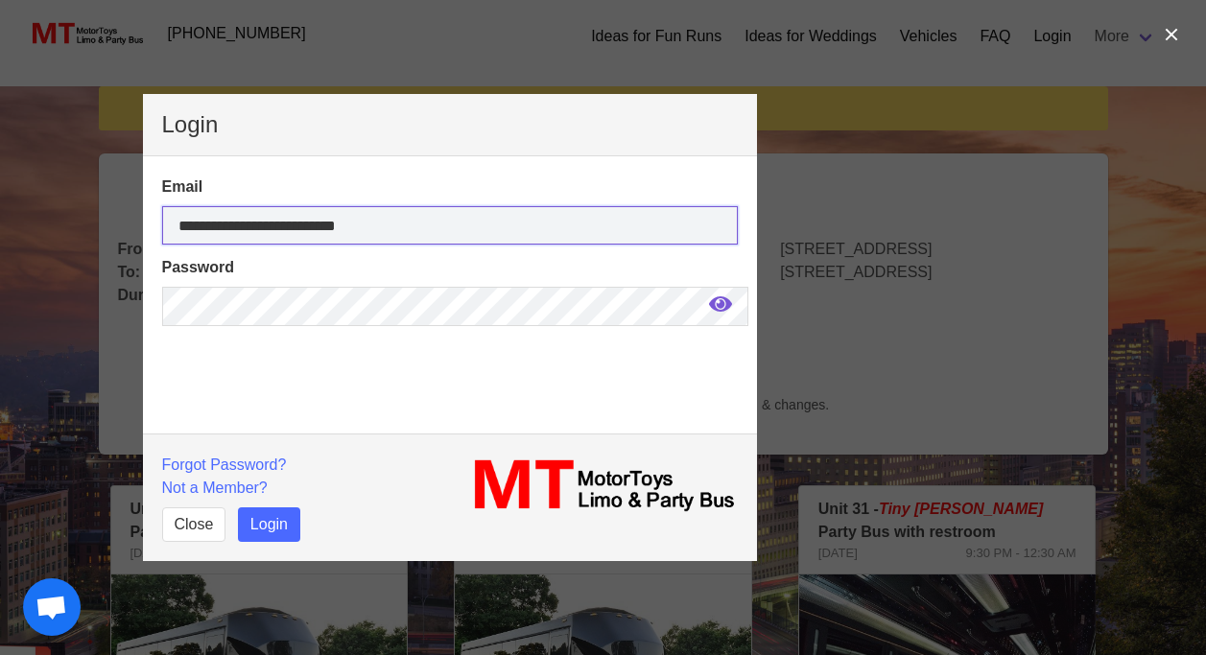 The width and height of the screenshot is (1206, 655). I want to click on label: Email, so click(450, 187).